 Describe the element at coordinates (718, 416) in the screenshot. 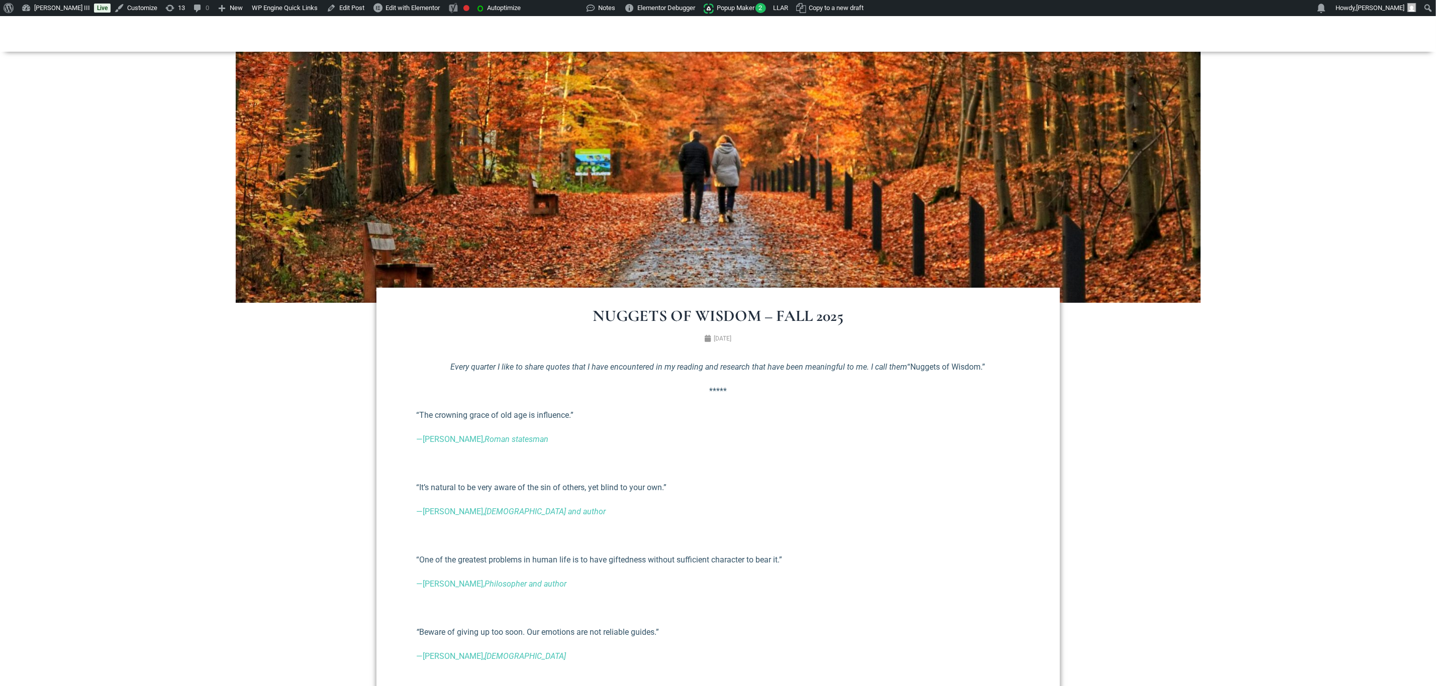

I see `p: “The crowning grace of old age is influence.”` at that location.